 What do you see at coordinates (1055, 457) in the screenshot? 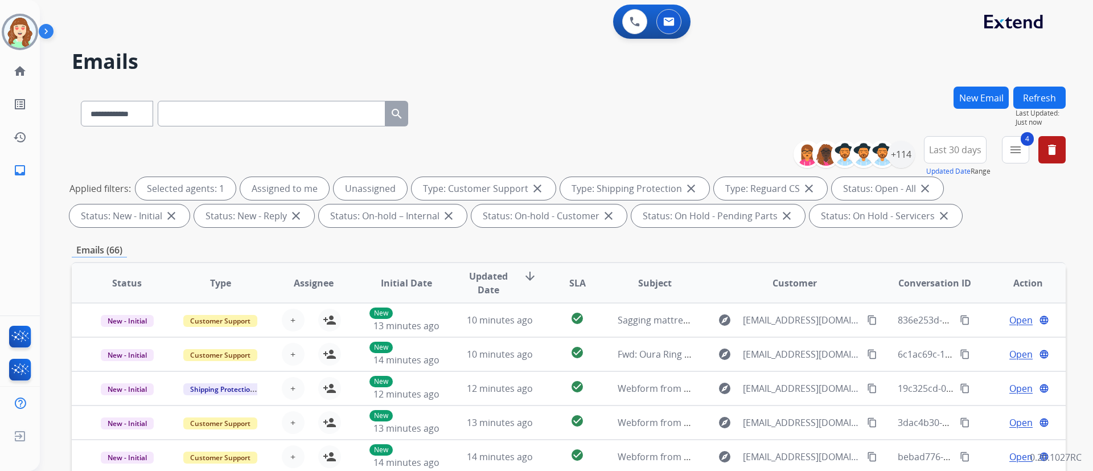
I see `p: 0.20.1027RC` at bounding box center [1055, 457].